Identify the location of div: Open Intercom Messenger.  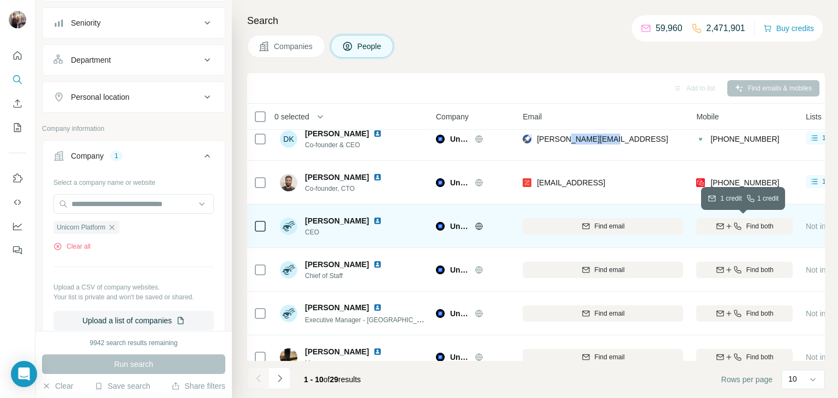
(24, 374).